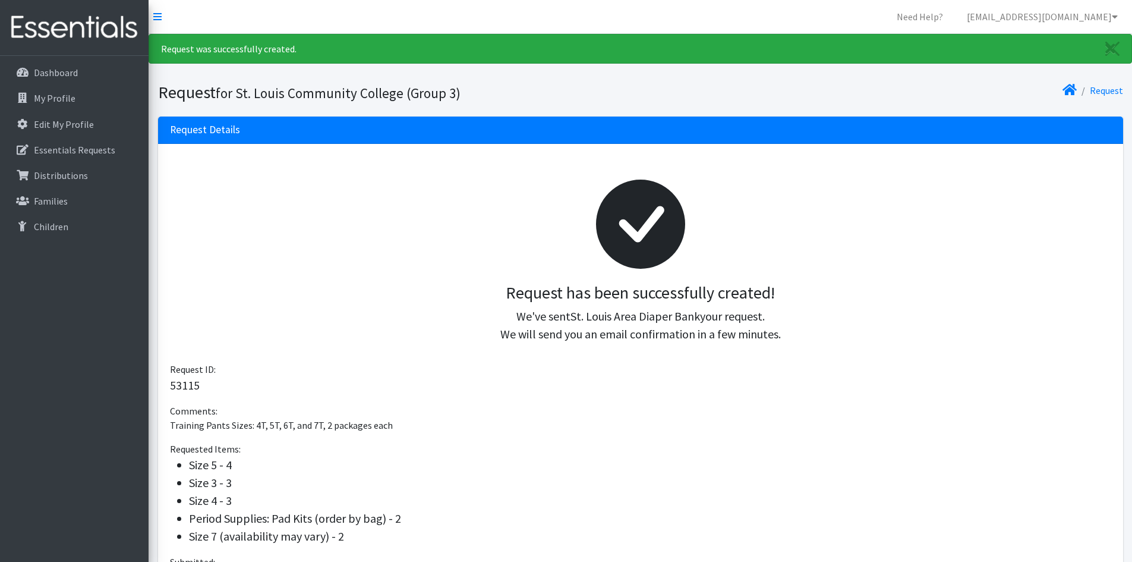  Describe the element at coordinates (641, 425) in the screenshot. I see `p: Training Pants Sizes: 4T, 5T, 6T, and 7T, 2 packages each` at that location.